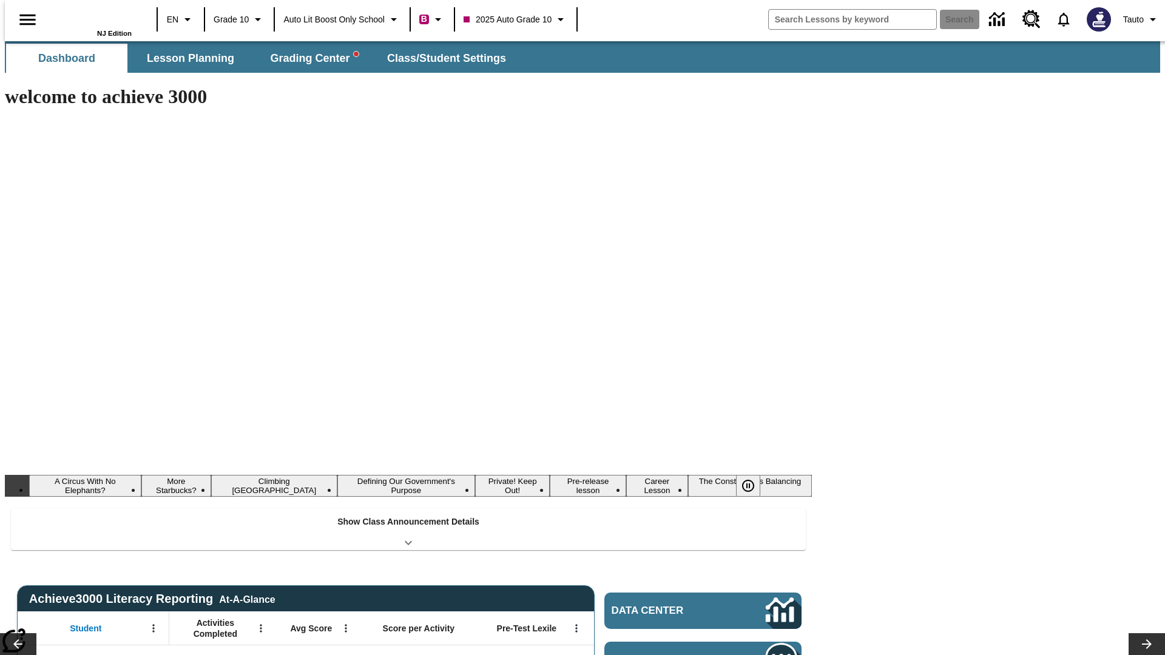  Describe the element at coordinates (314, 58) in the screenshot. I see `button: Grading Center` at that location.